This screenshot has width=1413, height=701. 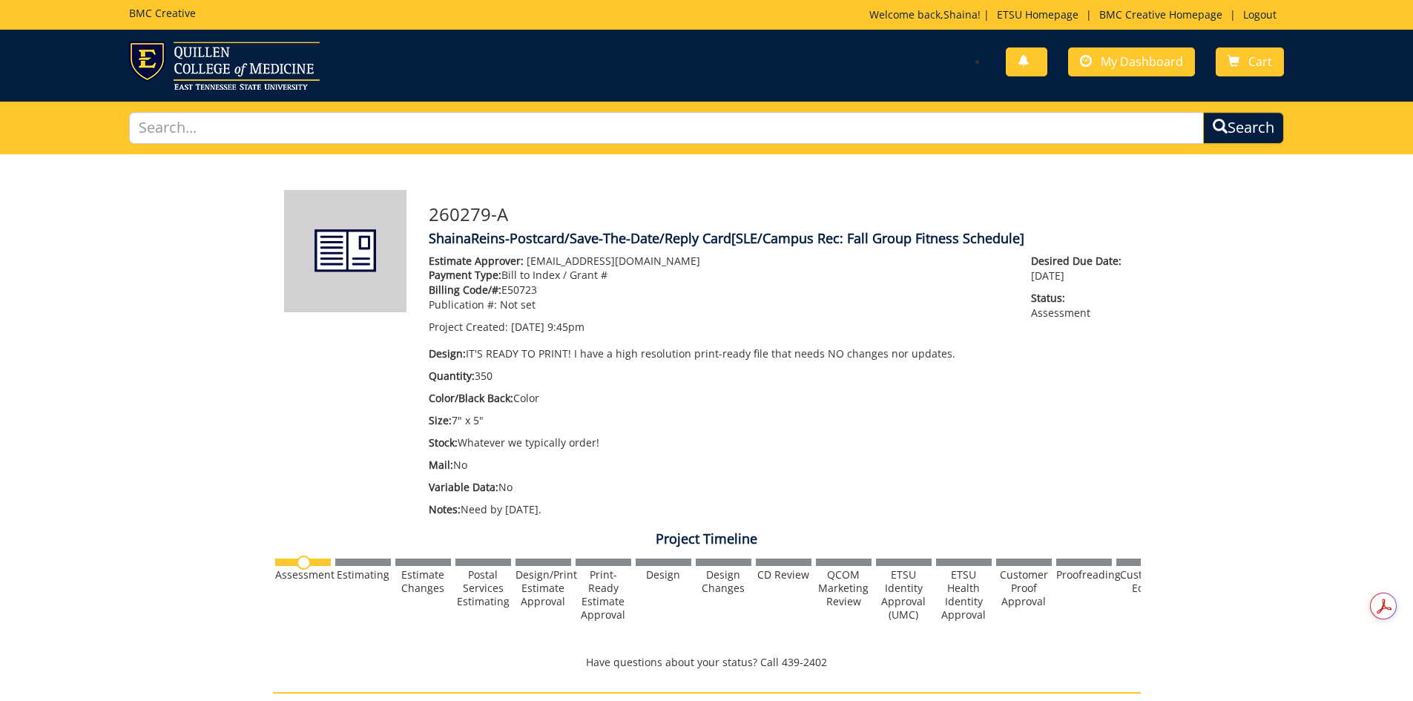 I want to click on div: Estimate Changes, so click(x=423, y=581).